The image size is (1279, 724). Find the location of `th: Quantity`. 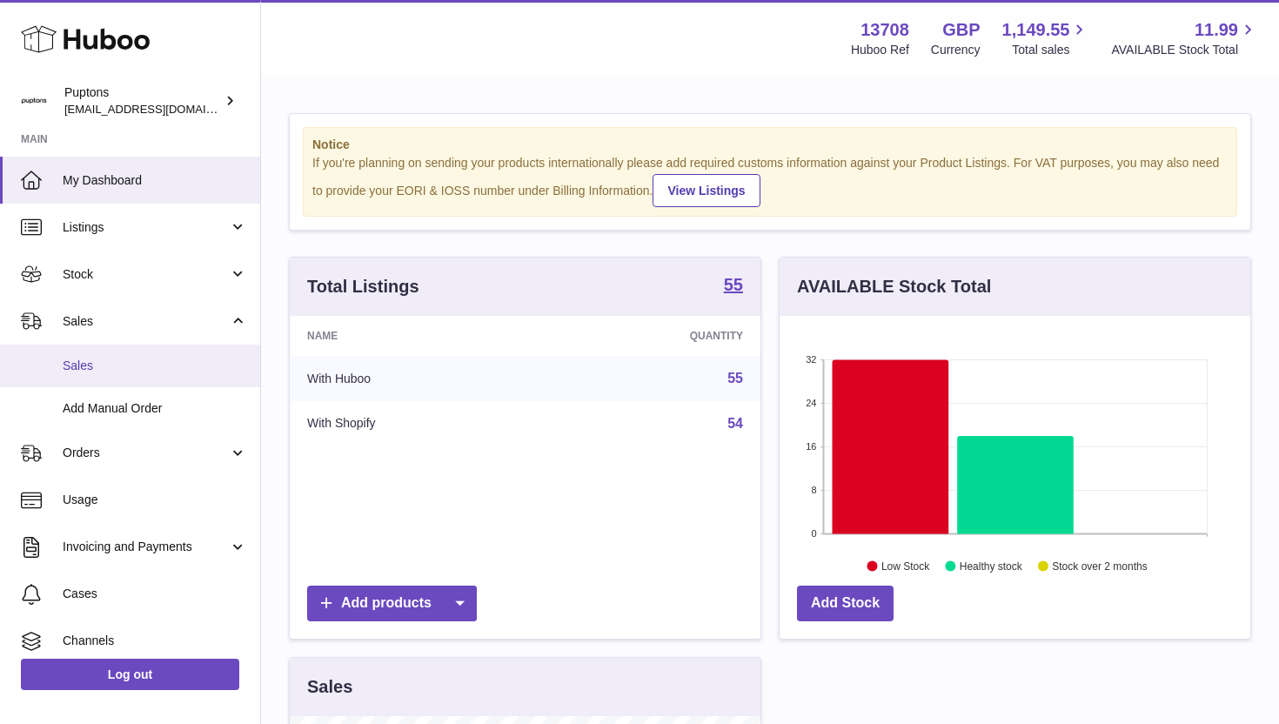

th: Quantity is located at coordinates (652, 336).